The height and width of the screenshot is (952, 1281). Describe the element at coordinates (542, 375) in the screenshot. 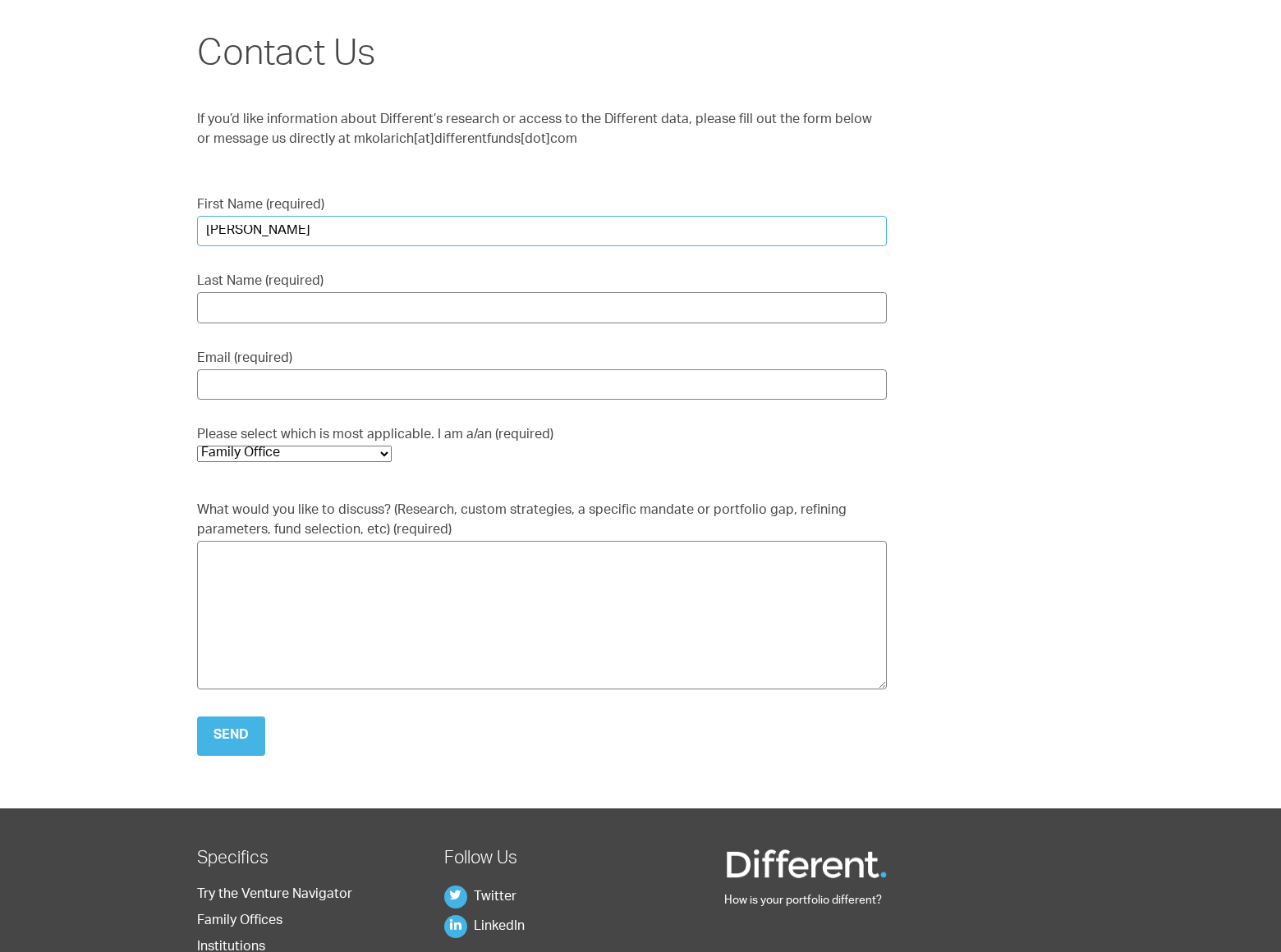

I see `label: Email (required)` at that location.